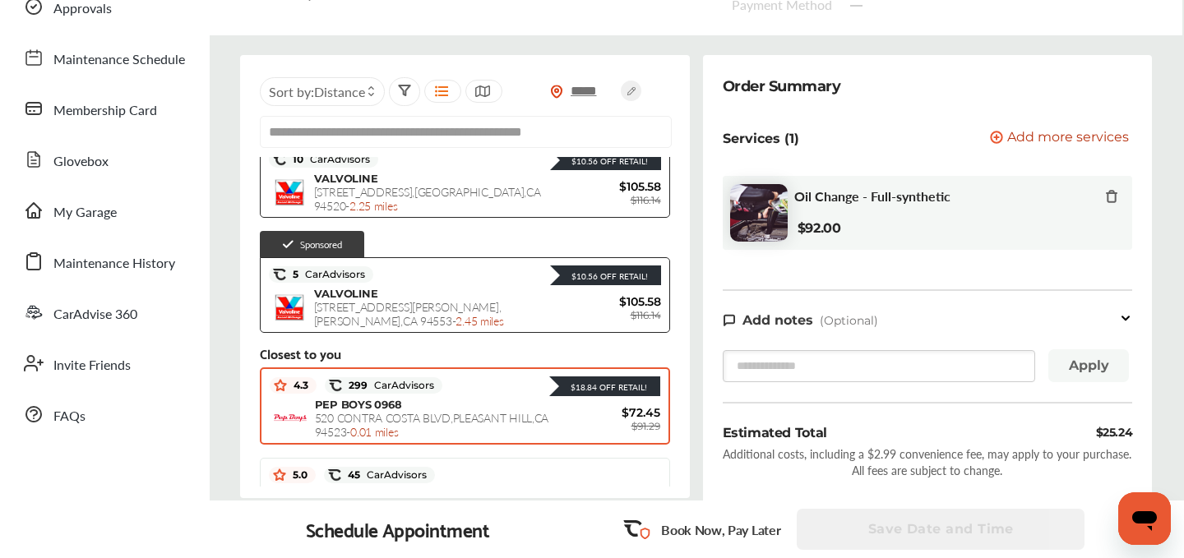 The height and width of the screenshot is (558, 1184). I want to click on a: My Garage, so click(104, 211).